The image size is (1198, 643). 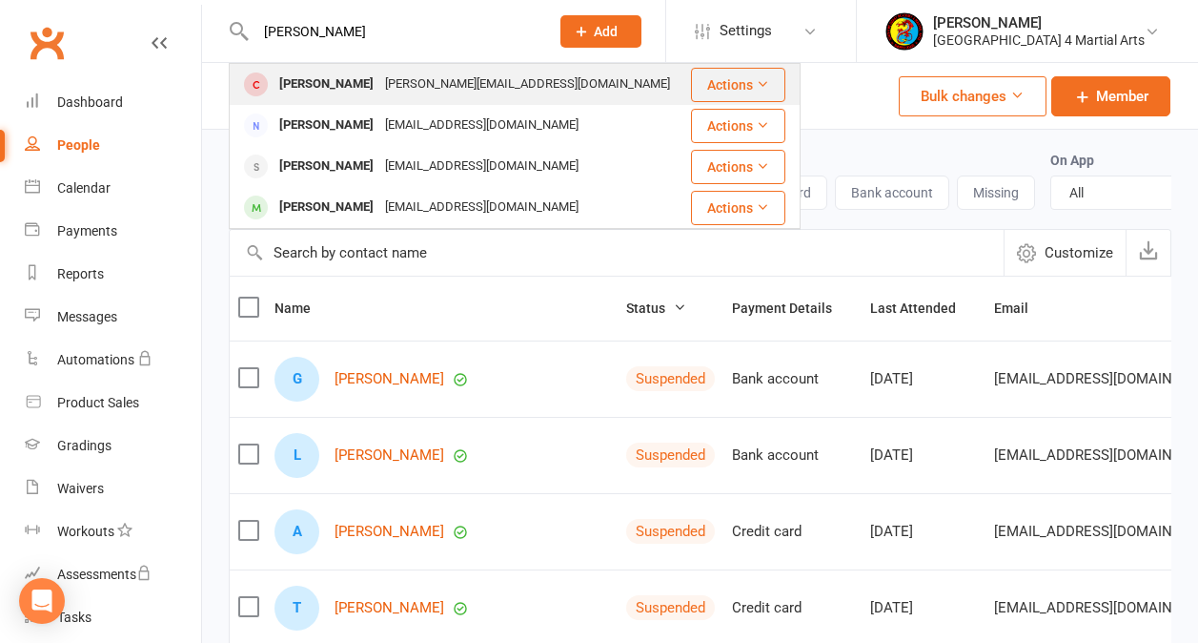 I want to click on a: Dashboard, so click(x=112, y=102).